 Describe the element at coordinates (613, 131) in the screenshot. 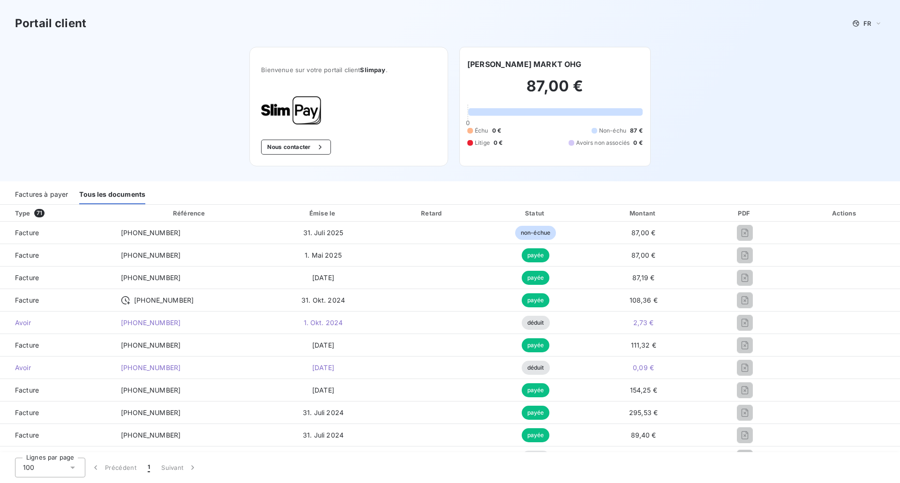

I see `span: Non-échu` at that location.